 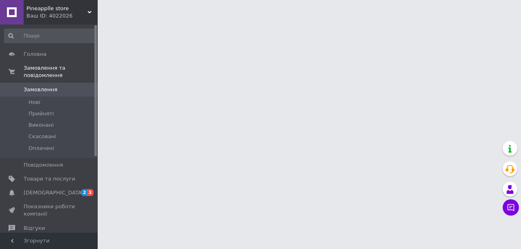 What do you see at coordinates (34, 228) in the screenshot?
I see `span: Відгуки` at bounding box center [34, 228].